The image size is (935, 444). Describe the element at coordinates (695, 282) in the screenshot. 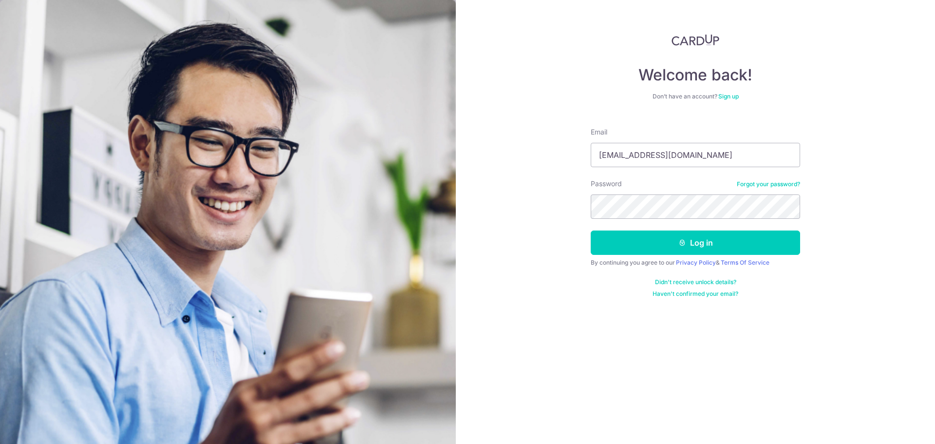

I see `a: Didn't receive unlock details?` at that location.